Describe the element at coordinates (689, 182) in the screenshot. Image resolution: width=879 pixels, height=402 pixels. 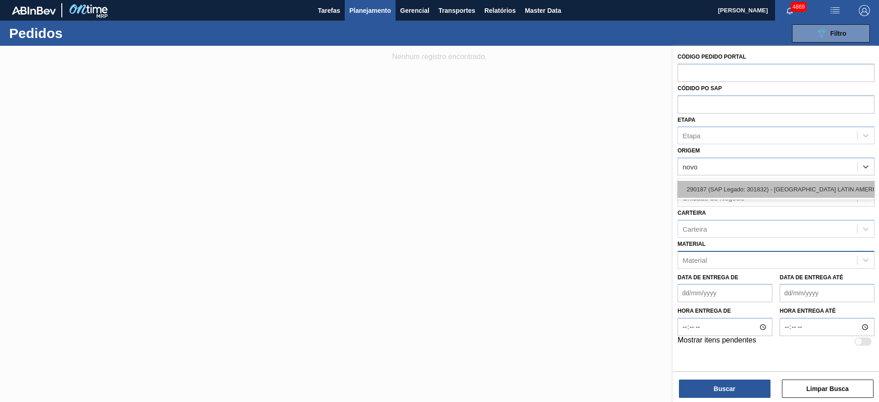
I see `label: Destino` at that location.